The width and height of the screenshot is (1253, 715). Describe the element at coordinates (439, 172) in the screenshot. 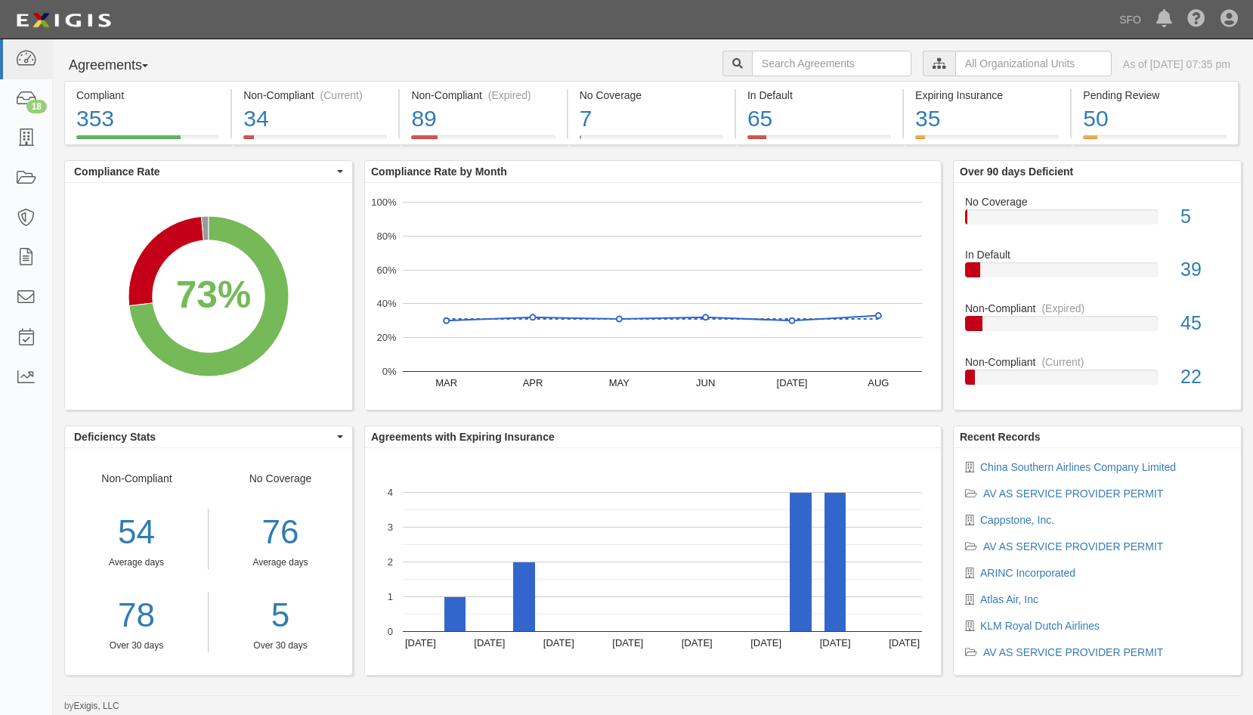

I see `b: Compliance Rate by Month` at that location.